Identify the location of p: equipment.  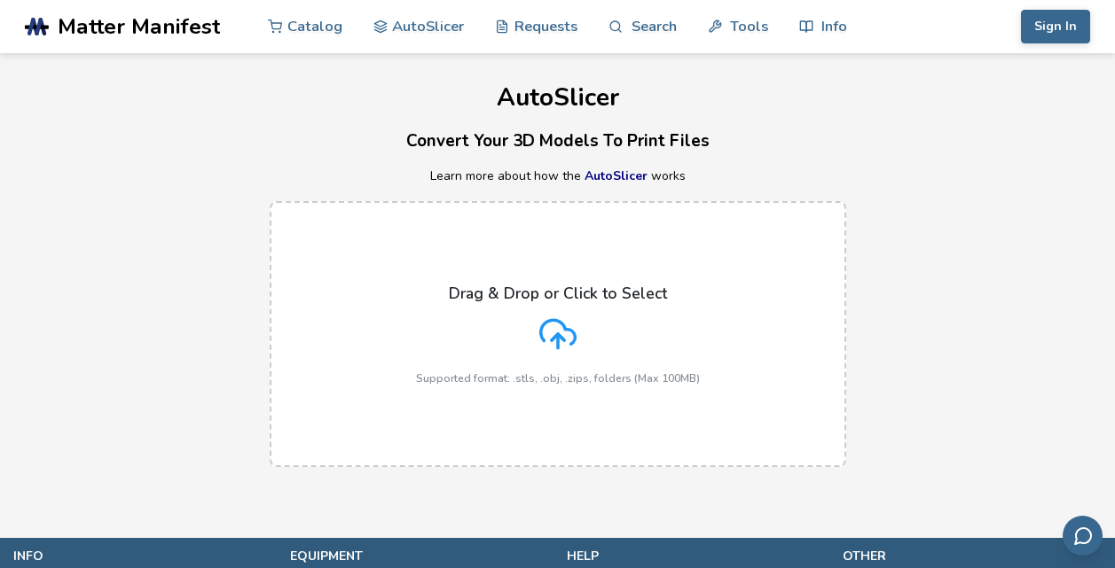
(419, 556).